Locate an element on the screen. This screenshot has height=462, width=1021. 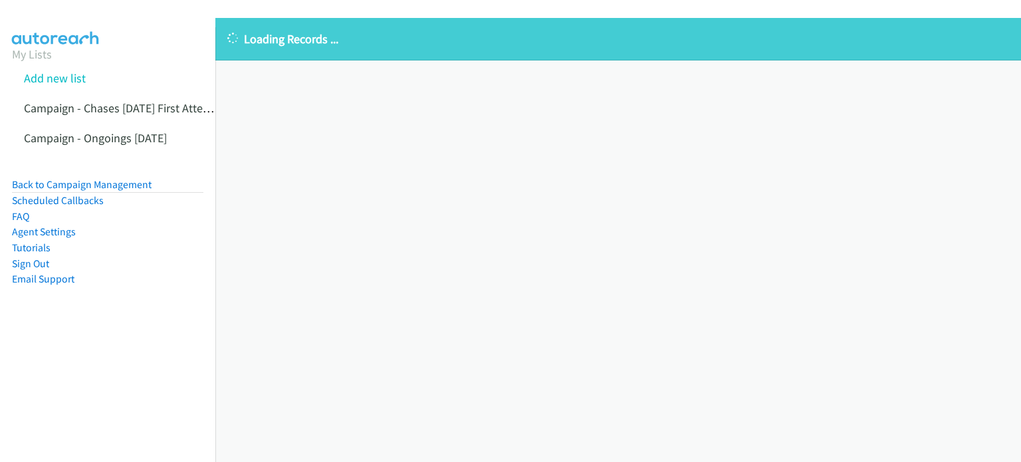
a: My Lists is located at coordinates (32, 54).